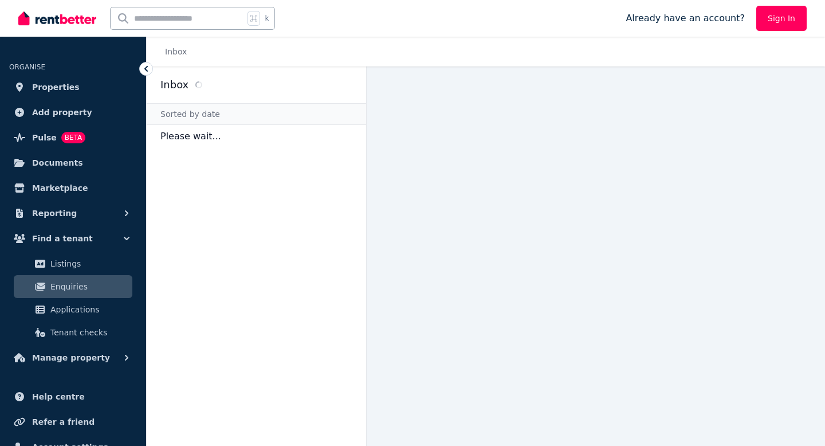  I want to click on span: k, so click(266, 18).